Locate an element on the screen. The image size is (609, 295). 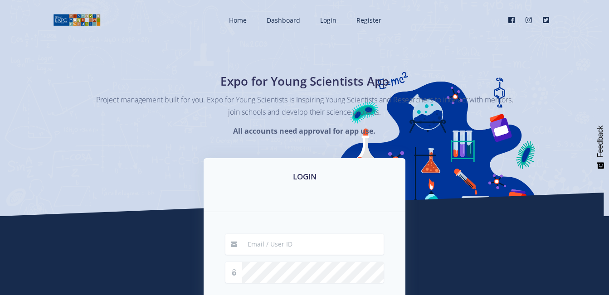
a: Register is located at coordinates (368, 20).